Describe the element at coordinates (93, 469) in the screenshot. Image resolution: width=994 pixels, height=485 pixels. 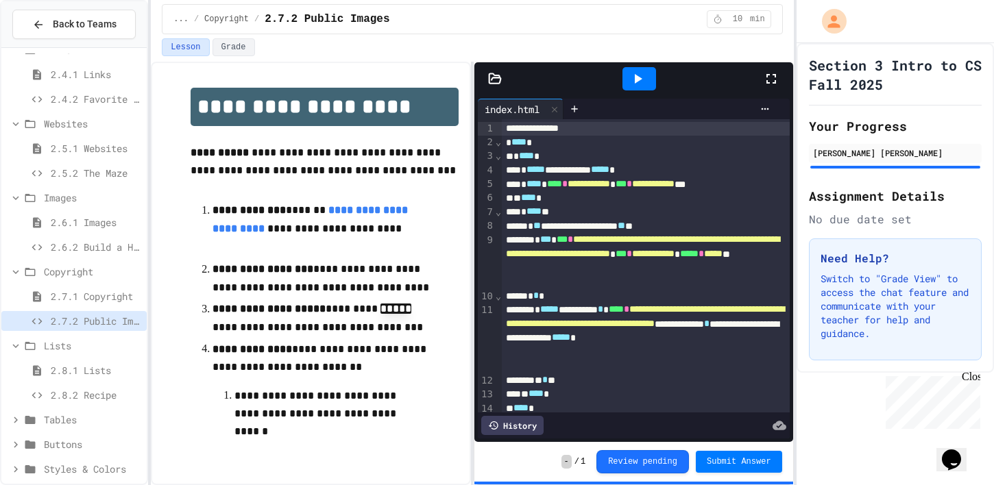
I see `span: Styles & Colors` at that location.